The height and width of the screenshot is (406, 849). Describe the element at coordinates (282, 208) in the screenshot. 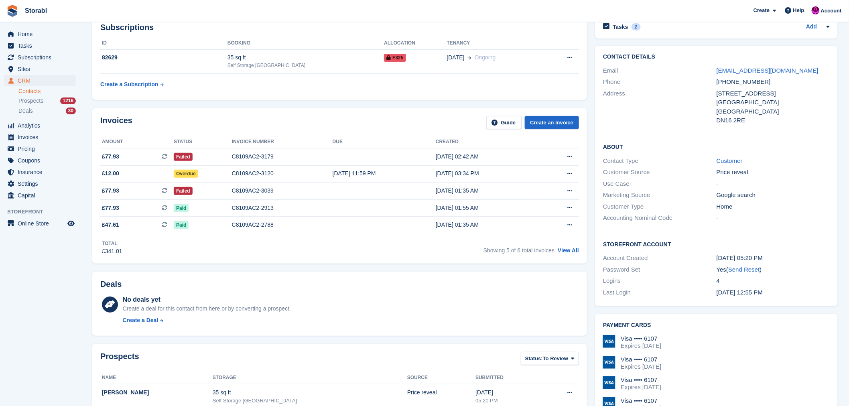

I see `div: C8109AC2-2913` at that location.